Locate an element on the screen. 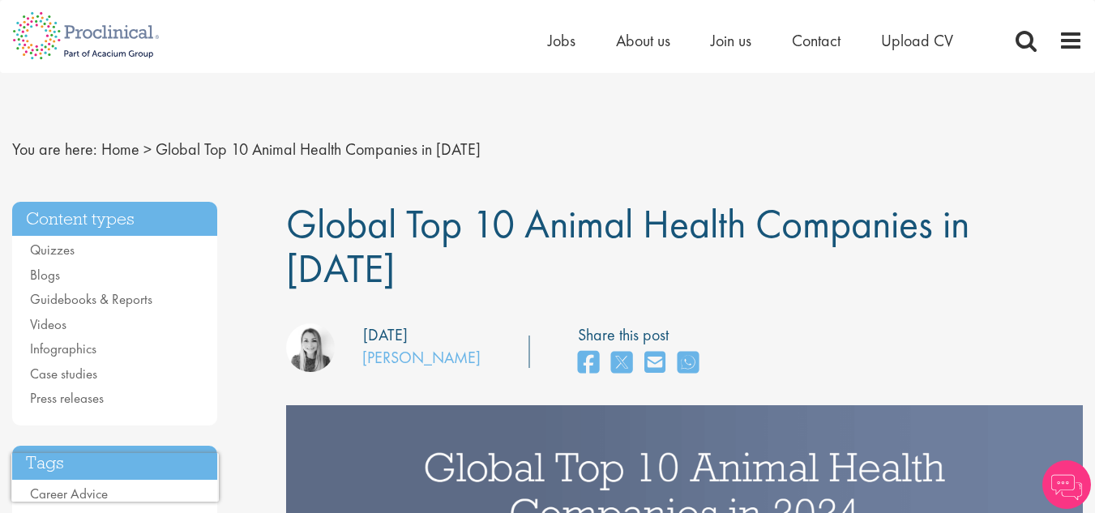  img: Chatbot is located at coordinates (1066, 484).